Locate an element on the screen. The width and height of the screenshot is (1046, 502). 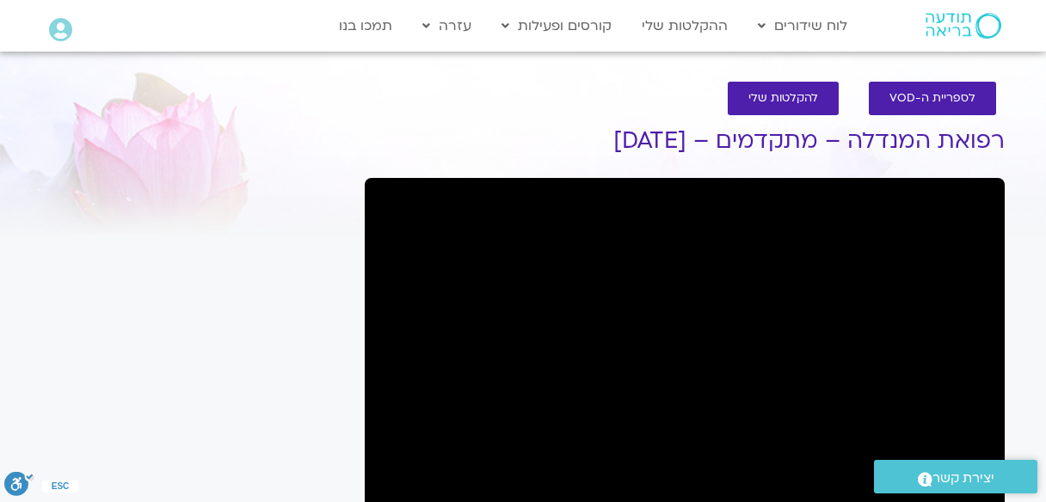
img: תודעה בריאה is located at coordinates (963, 26).